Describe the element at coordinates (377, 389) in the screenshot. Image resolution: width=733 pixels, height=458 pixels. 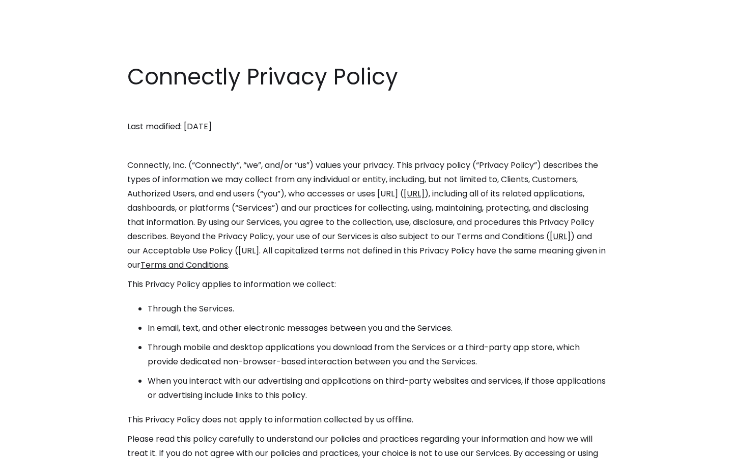
I see `li: When you interact with our advertising and applications on third-party websites and services, if ...` at that location.